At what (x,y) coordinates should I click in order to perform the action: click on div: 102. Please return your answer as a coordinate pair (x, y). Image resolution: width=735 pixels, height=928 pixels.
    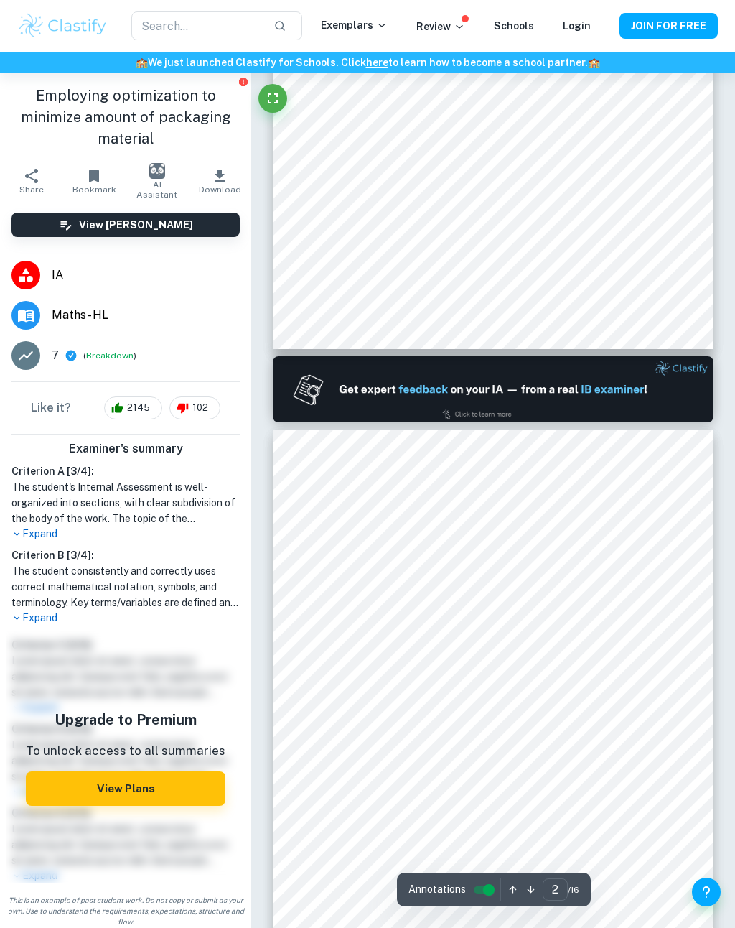
    Looking at the image, I should click on (195, 408).